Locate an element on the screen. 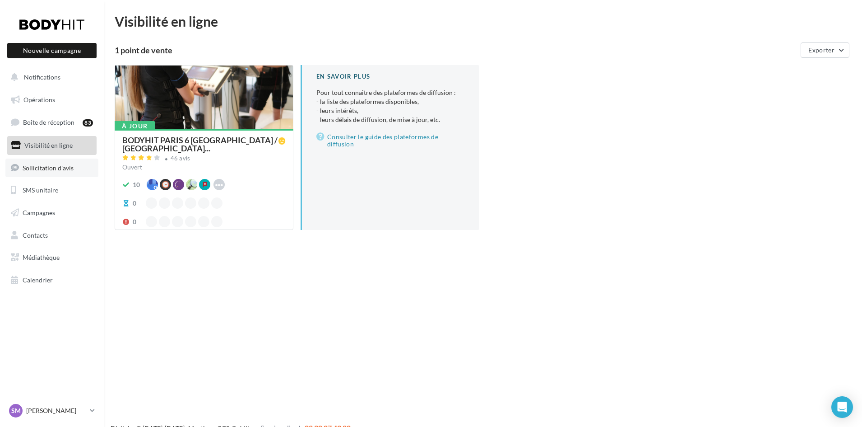 Image resolution: width=862 pixels, height=427 pixels. a: Contacts is located at coordinates (52, 235).